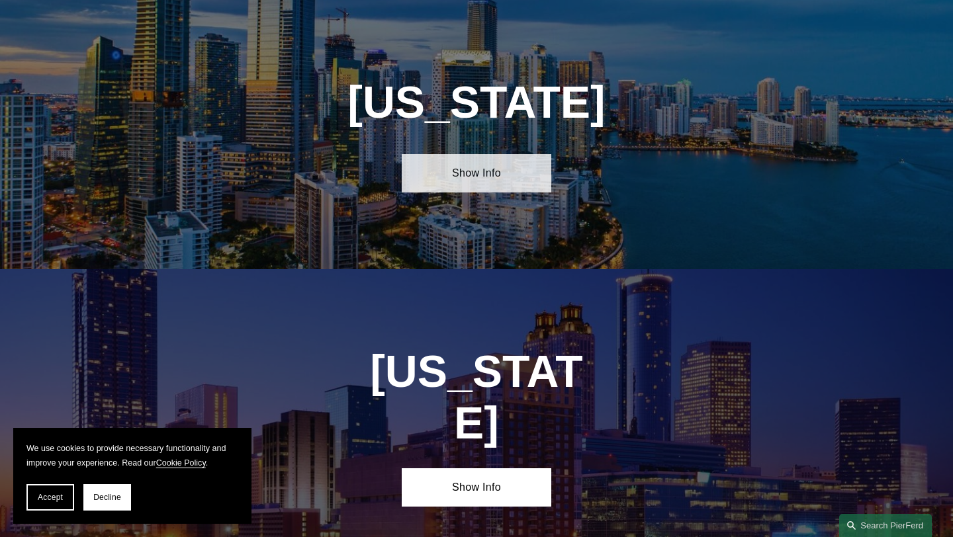 The height and width of the screenshot is (537, 953). I want to click on p: We use cookies to provide necessary functionality and improve your experience. Read our ., so click(132, 456).